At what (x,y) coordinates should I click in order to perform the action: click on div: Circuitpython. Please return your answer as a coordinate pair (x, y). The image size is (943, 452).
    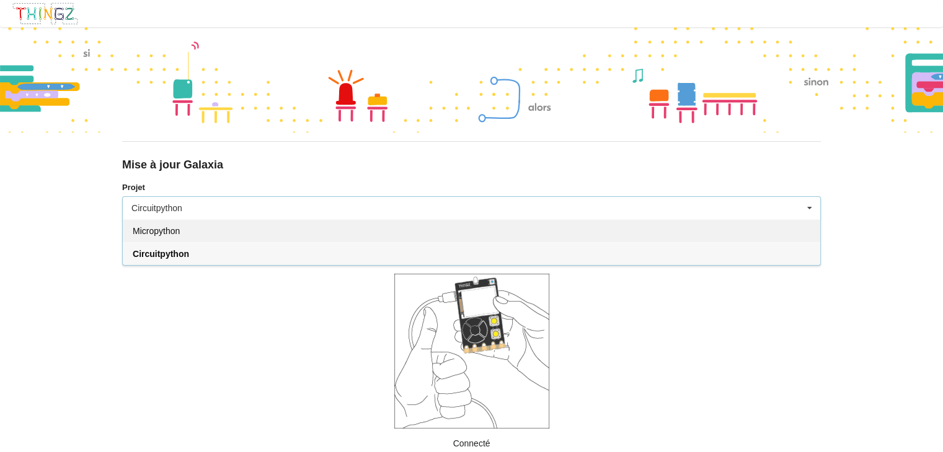
    Looking at the image, I should click on (157, 208).